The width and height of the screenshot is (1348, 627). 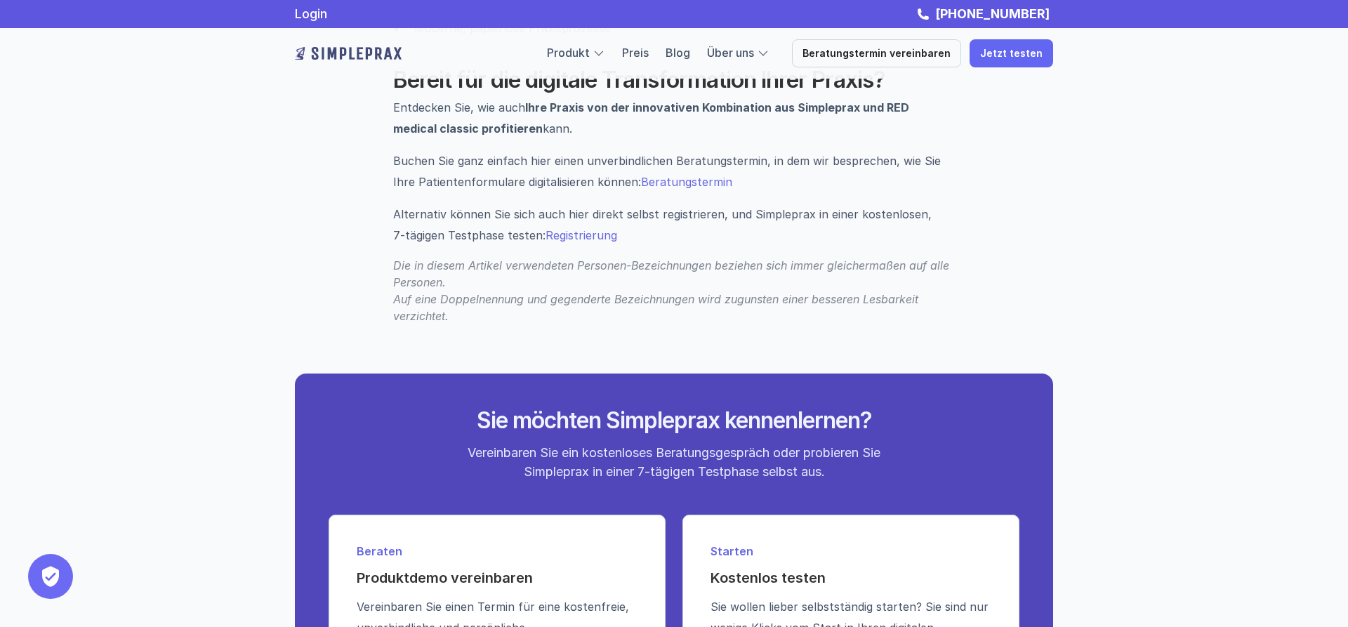 What do you see at coordinates (730, 53) in the screenshot?
I see `a: Über uns` at bounding box center [730, 53].